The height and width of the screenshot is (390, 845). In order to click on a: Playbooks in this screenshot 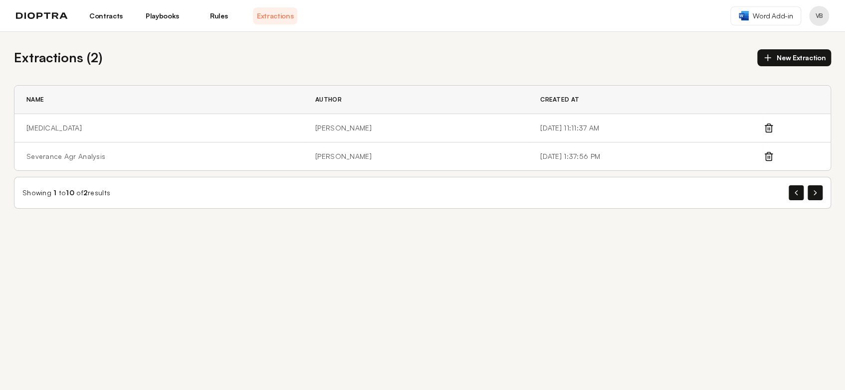, I will do `click(162, 16)`.